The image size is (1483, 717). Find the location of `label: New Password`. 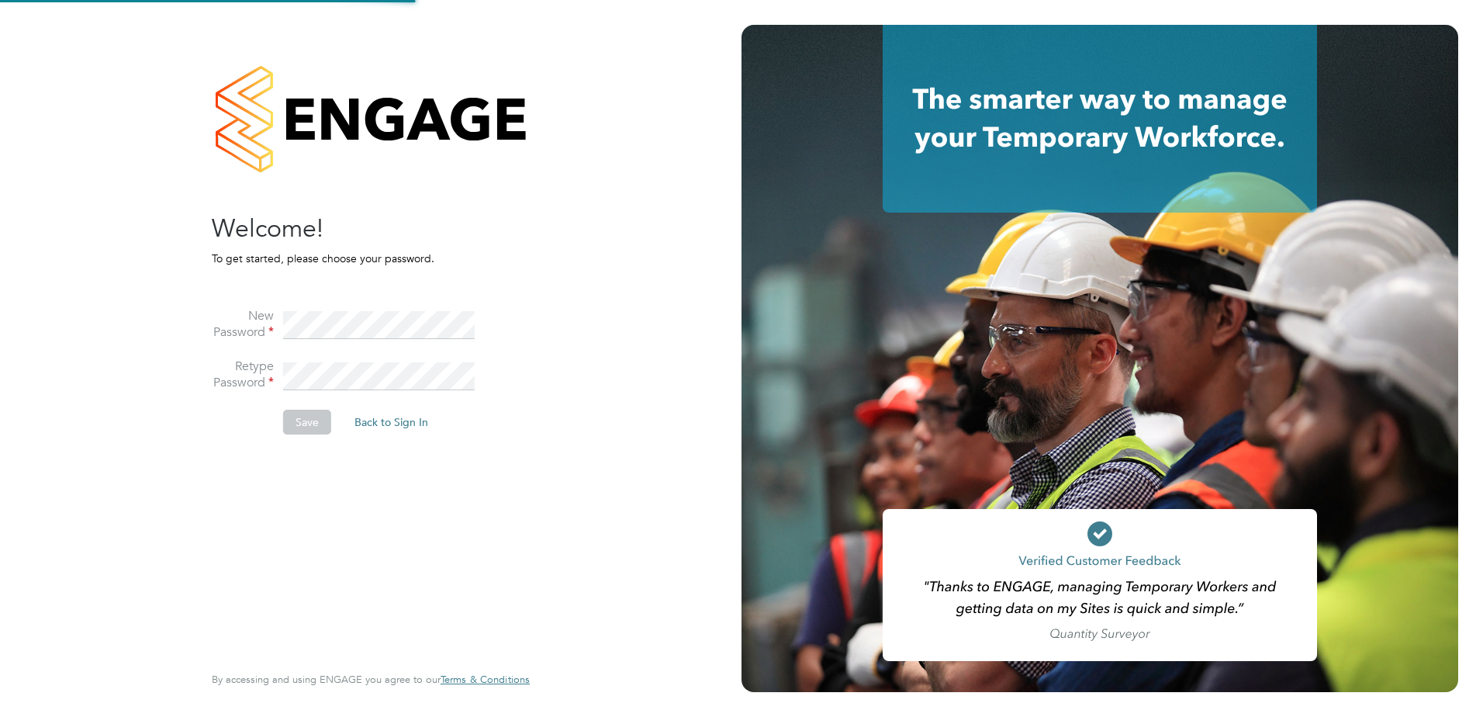

label: New Password is located at coordinates (243, 324).